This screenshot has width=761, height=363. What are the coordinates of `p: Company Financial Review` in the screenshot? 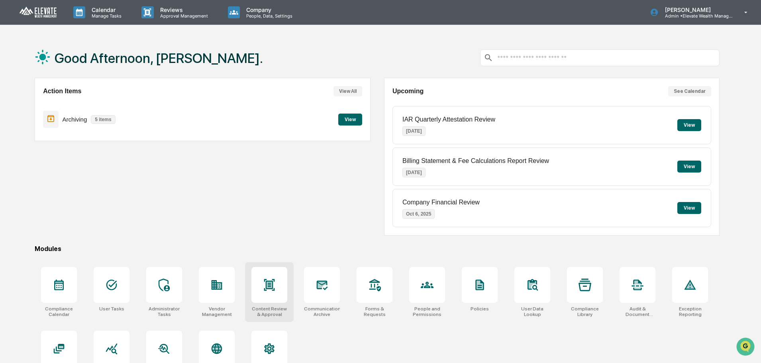 It's located at (441, 202).